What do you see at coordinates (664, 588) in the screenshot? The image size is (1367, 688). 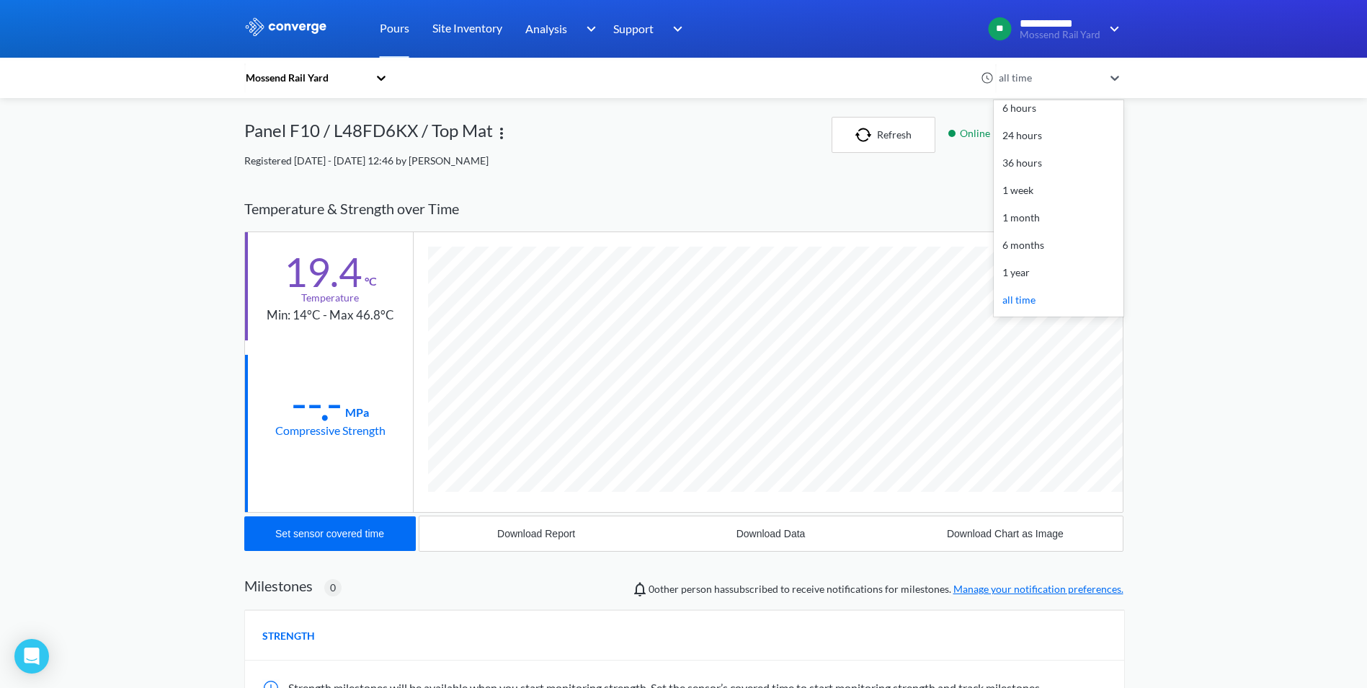 I see `span: 0 other` at bounding box center [664, 588].